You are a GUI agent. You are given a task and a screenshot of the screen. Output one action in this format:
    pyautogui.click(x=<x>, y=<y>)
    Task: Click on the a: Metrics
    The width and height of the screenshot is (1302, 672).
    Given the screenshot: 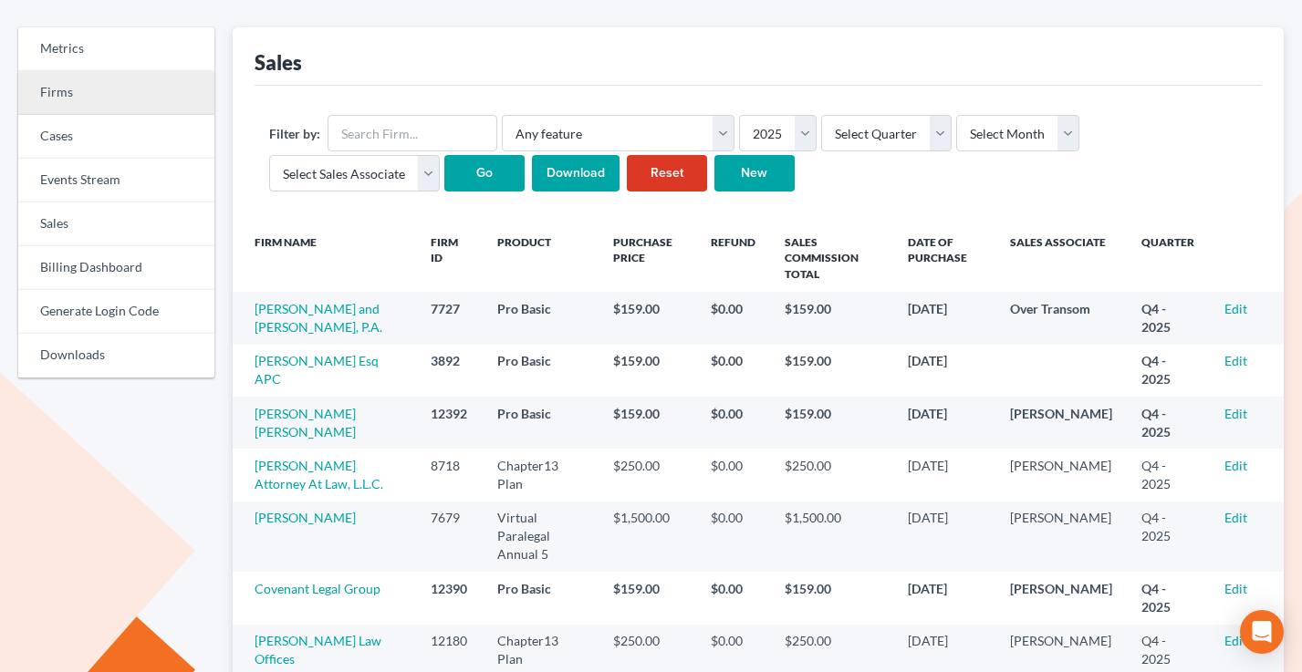 What is the action you would take?
    pyautogui.click(x=116, y=49)
    